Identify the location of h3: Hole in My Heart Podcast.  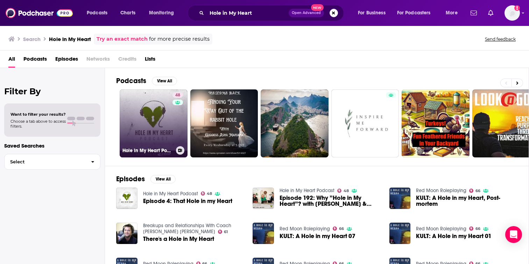
(148, 150).